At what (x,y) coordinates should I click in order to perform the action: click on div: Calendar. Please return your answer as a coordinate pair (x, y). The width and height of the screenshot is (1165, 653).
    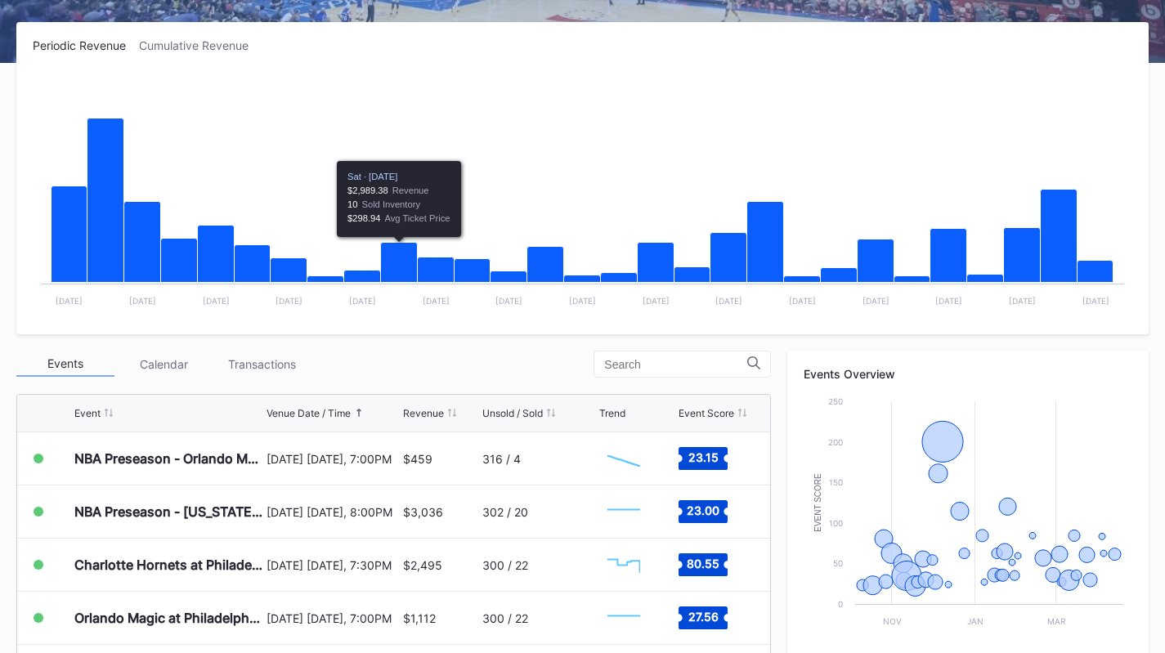
    Looking at the image, I should click on (164, 364).